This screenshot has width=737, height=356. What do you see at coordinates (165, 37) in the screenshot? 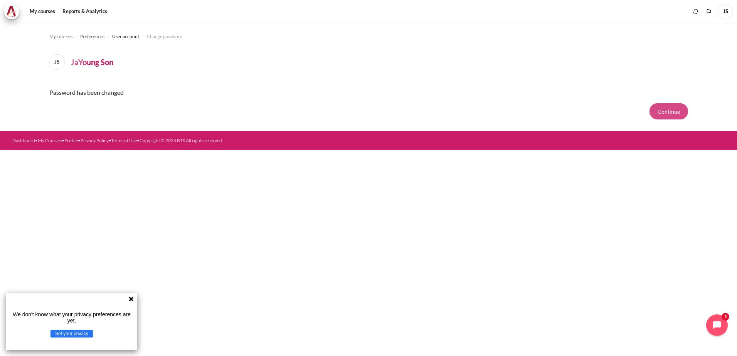
I see `span: Change password` at bounding box center [165, 37].